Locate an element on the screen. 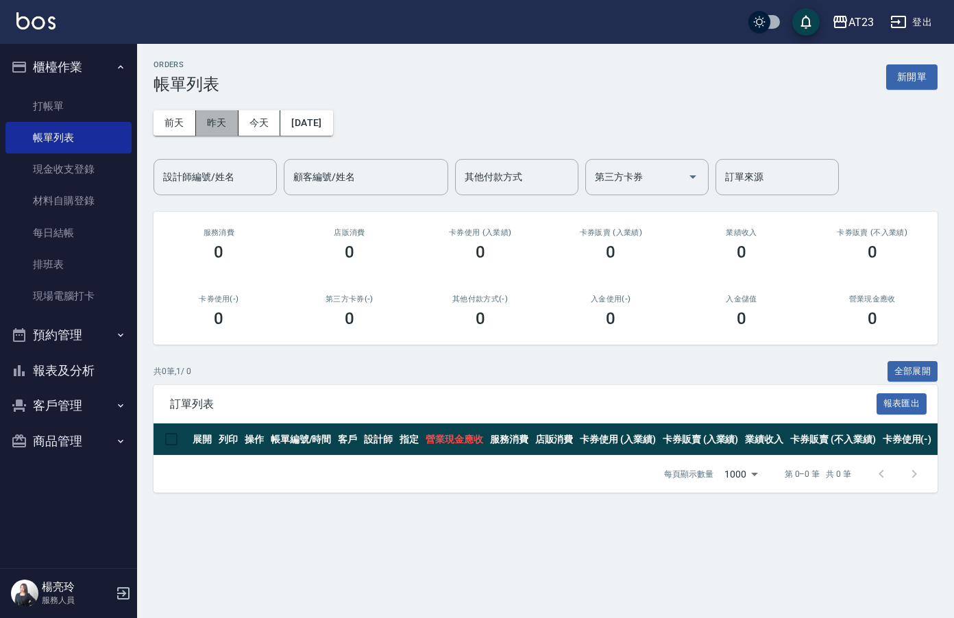  a: 新開單 is located at coordinates (912, 76).